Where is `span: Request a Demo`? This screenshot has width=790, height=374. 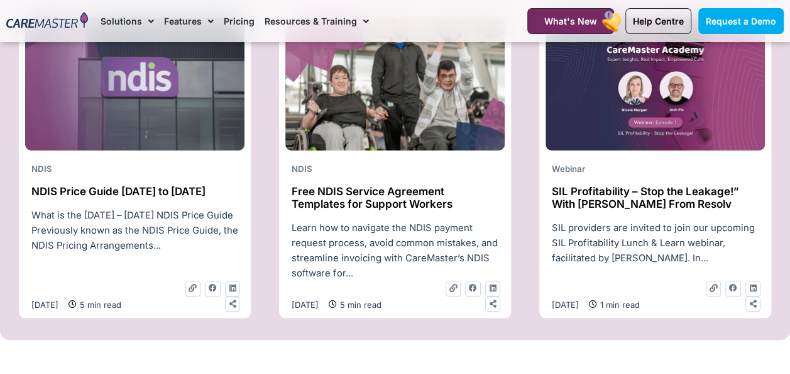 span: Request a Demo is located at coordinates (741, 21).